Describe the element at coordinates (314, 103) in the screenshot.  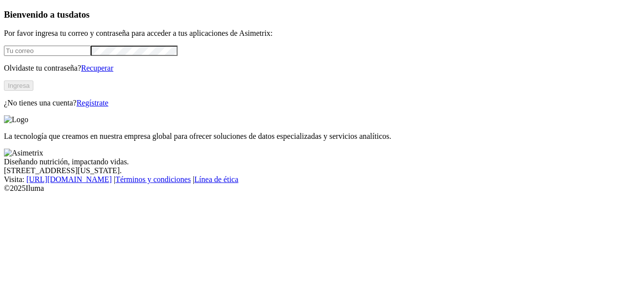
I see `p: ¿No tienes una cuenta?` at that location.